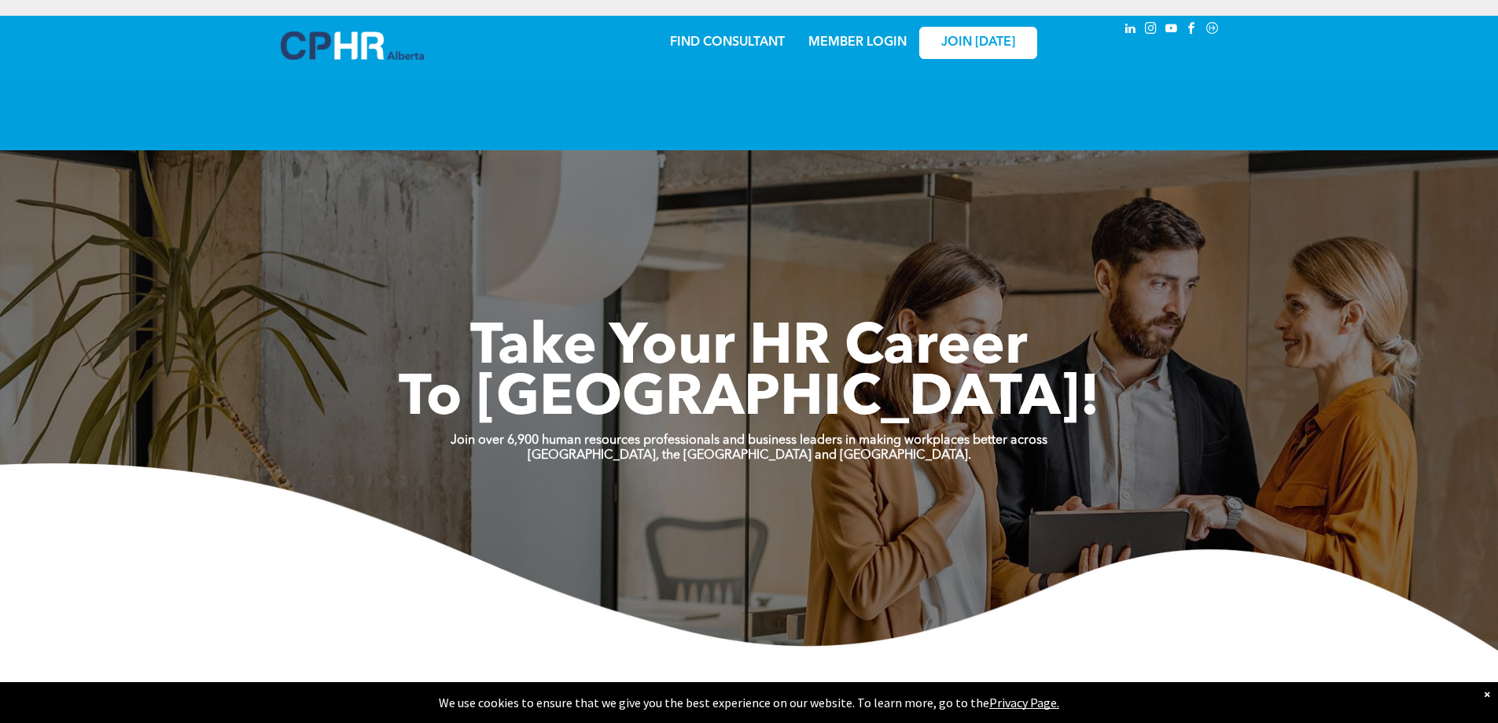 This screenshot has width=1498, height=723. I want to click on a: linkedin, so click(1131, 30).